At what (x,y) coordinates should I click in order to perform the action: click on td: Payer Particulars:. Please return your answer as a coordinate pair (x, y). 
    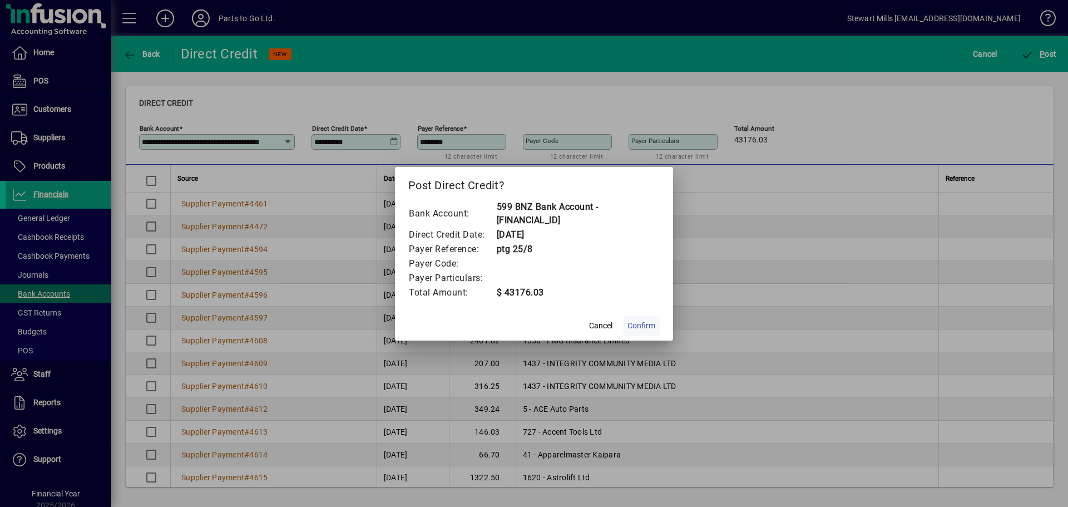
    Looking at the image, I should click on (452, 278).